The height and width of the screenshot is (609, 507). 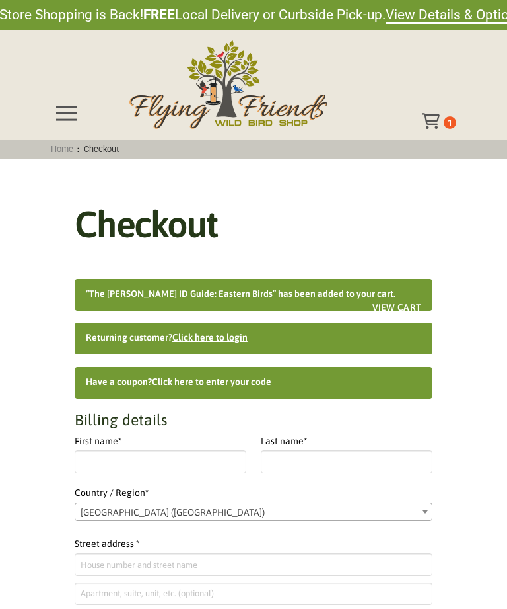 What do you see at coordinates (254, 564) in the screenshot?
I see `input: House number and street name` at bounding box center [254, 564].